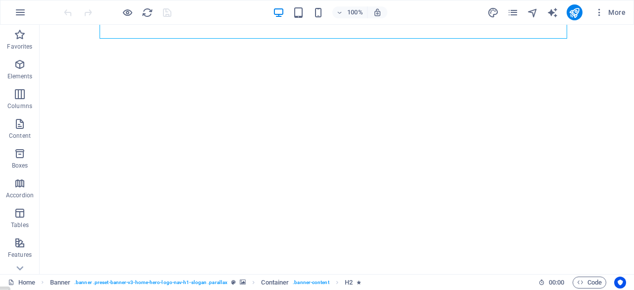  What do you see at coordinates (513, 12) in the screenshot?
I see `i: Pages (Ctrl+Alt+S)` at bounding box center [513, 12].